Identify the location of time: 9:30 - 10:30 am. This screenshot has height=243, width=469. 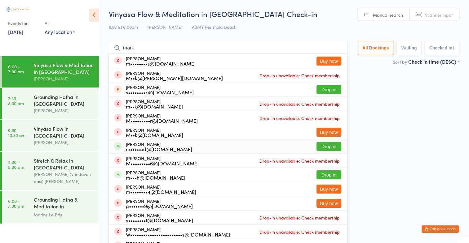
(17, 133).